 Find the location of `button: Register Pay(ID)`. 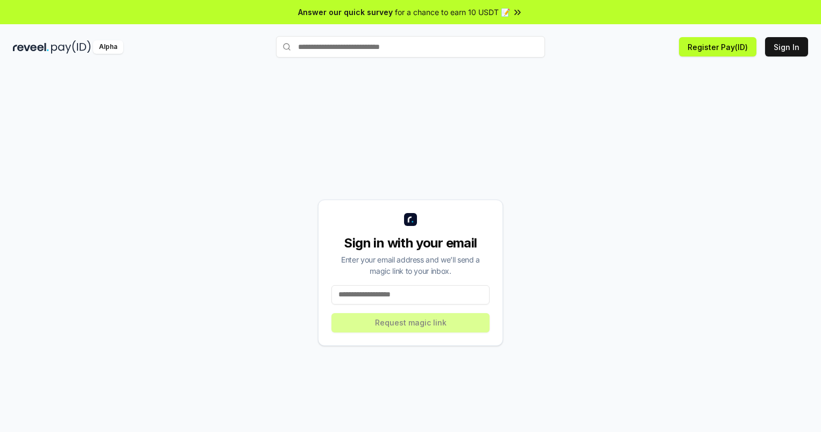

button: Register Pay(ID) is located at coordinates (717, 47).